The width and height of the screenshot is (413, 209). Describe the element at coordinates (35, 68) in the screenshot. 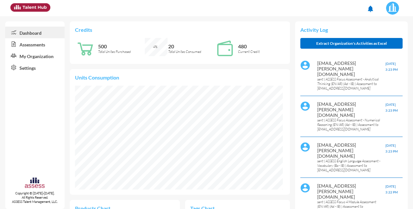

I see `a: Settings` at that location.